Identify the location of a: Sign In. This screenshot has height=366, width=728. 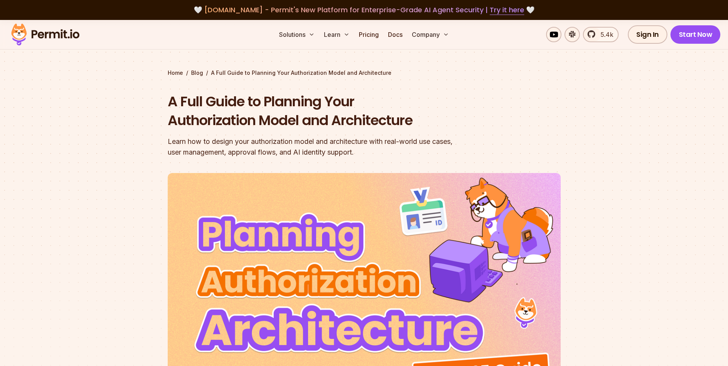
(648, 35).